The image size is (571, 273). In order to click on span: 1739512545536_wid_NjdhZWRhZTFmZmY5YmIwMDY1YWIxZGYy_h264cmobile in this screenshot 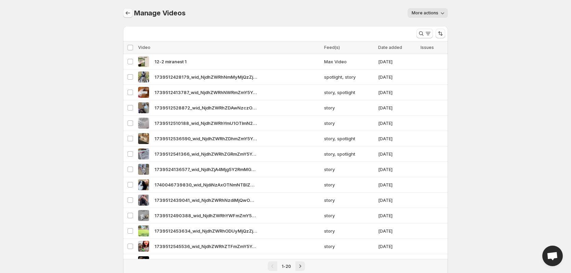, I will do `click(206, 246)`.